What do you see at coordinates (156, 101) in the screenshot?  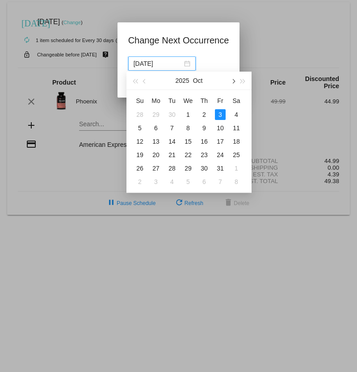 I see `th: Mon` at bounding box center [156, 101].